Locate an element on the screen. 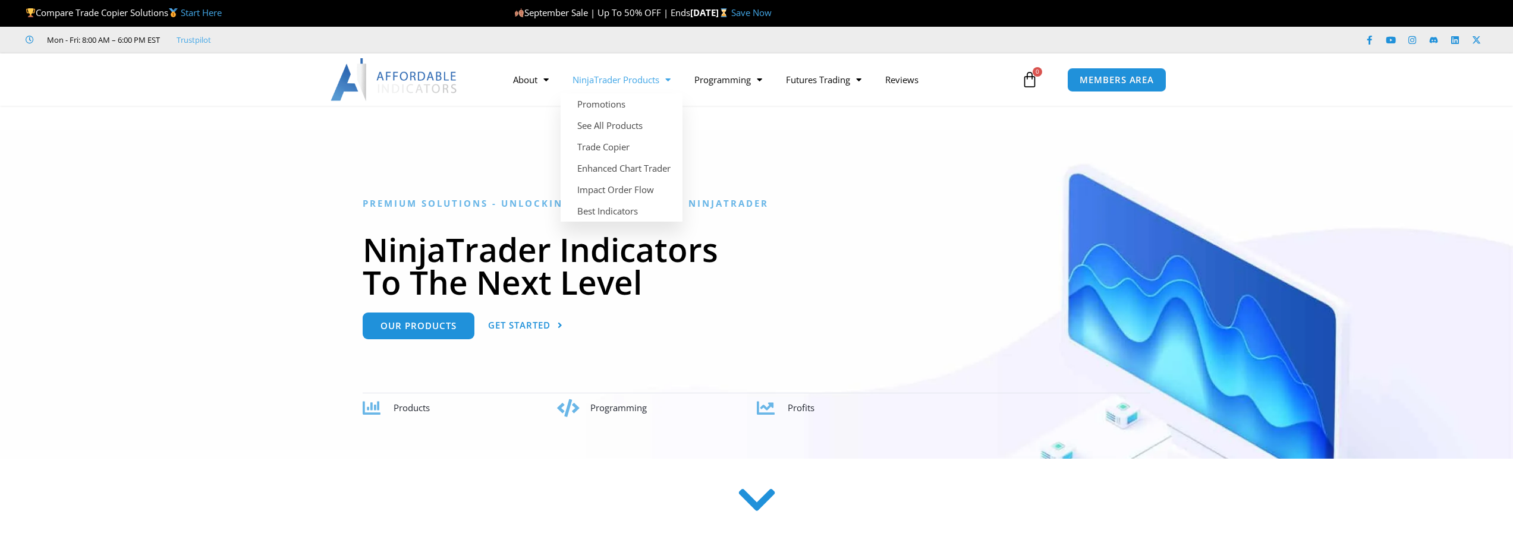  a: MEMBERS AREA is located at coordinates (1116, 80).